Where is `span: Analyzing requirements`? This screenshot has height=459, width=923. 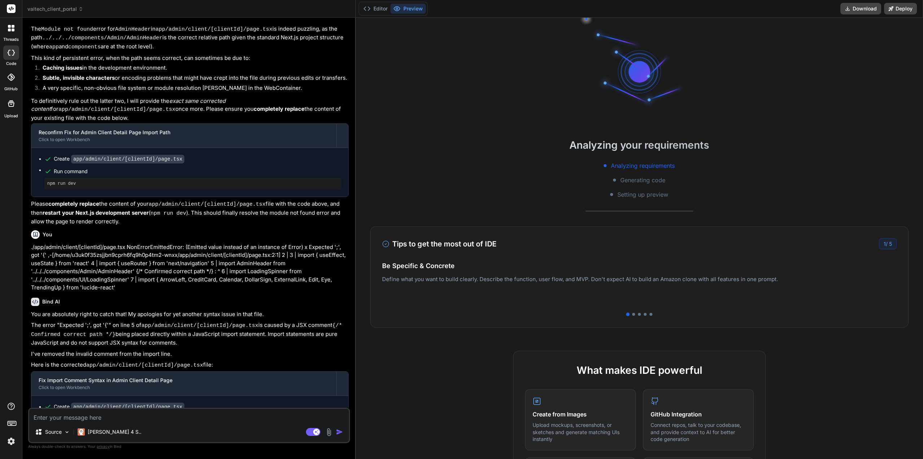
span: Analyzing requirements is located at coordinates (643, 166).